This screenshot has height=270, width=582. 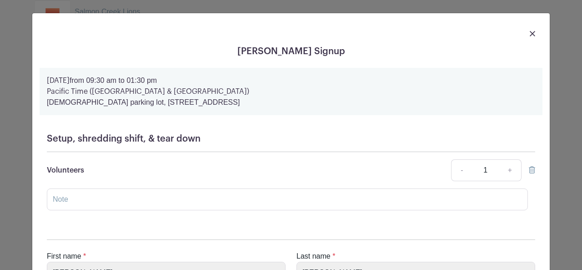 What do you see at coordinates (291, 139) in the screenshot?
I see `h5: Setup, shredding shift, & tear down` at bounding box center [291, 139].